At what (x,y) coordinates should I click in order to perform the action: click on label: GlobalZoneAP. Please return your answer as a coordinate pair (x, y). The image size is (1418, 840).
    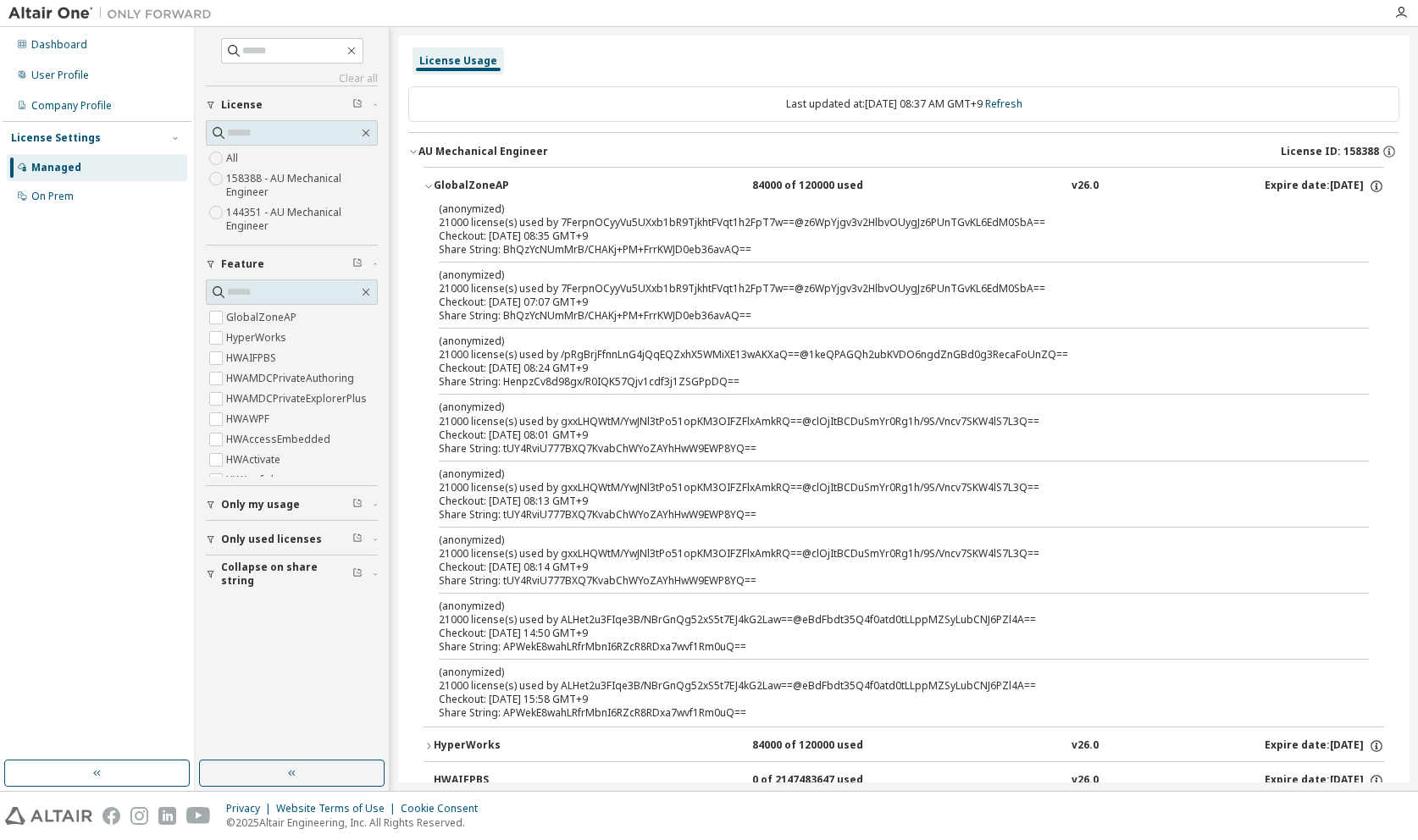
    Looking at the image, I should click on (262, 318).